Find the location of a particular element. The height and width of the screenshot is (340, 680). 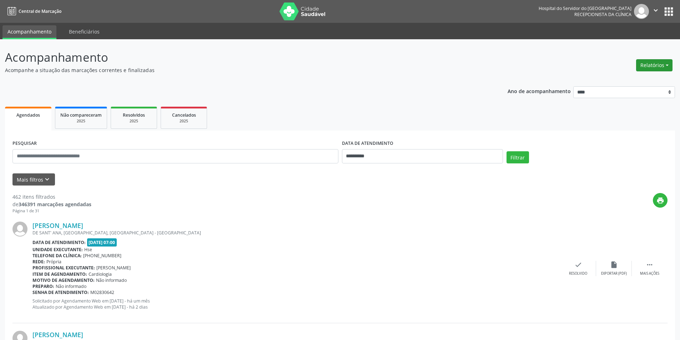

span: Hse is located at coordinates (88, 250).